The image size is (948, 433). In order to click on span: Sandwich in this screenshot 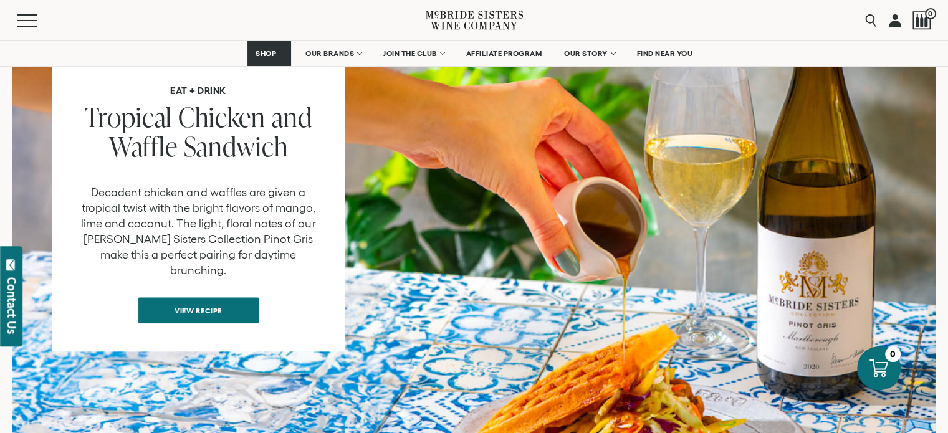, I will do `click(235, 146)`.